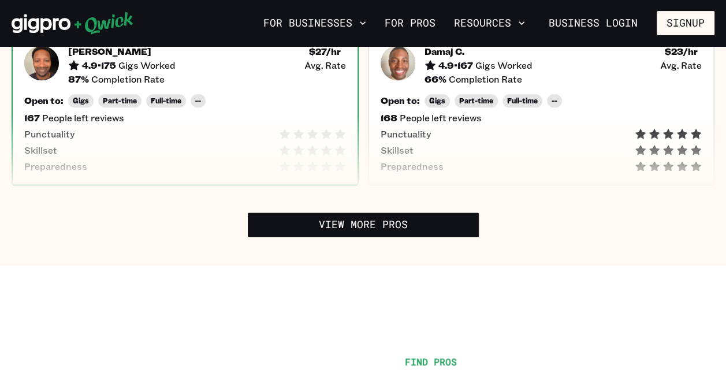  I want to click on h5: 167, so click(32, 118).